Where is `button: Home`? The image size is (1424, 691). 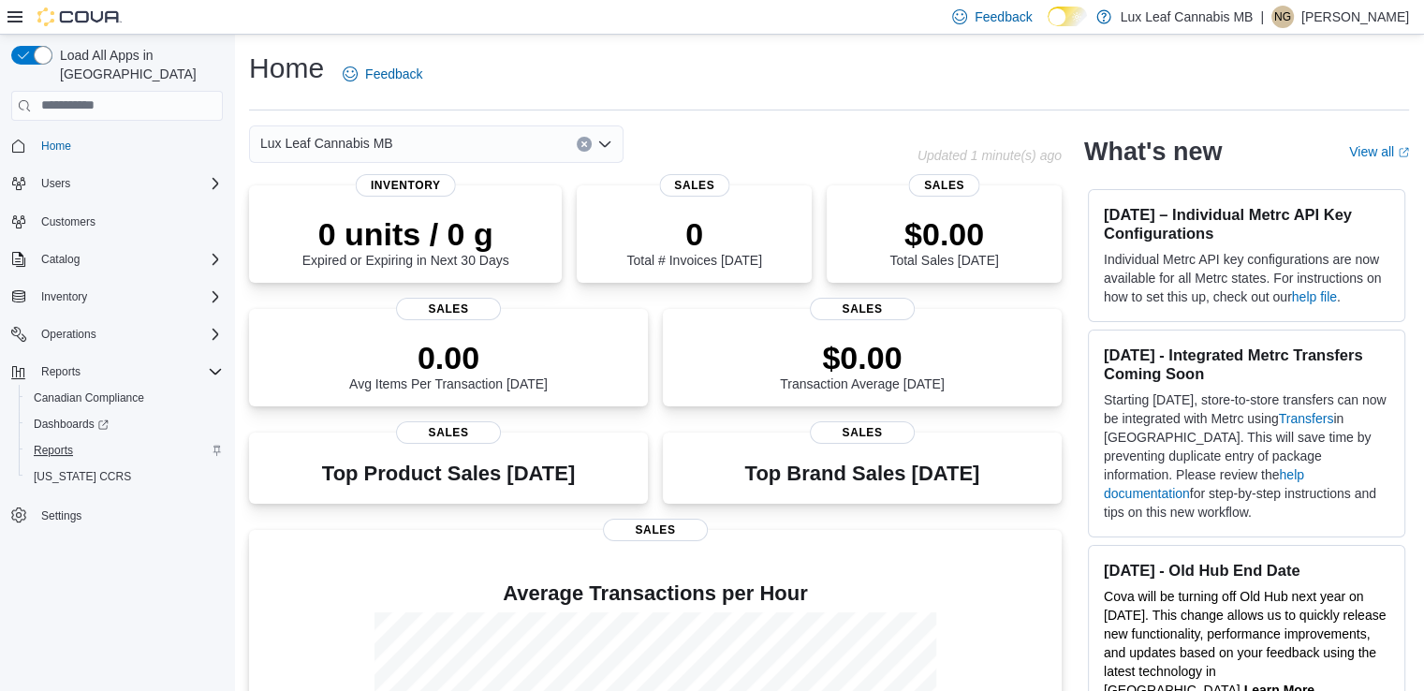
button: Home is located at coordinates (117, 145).